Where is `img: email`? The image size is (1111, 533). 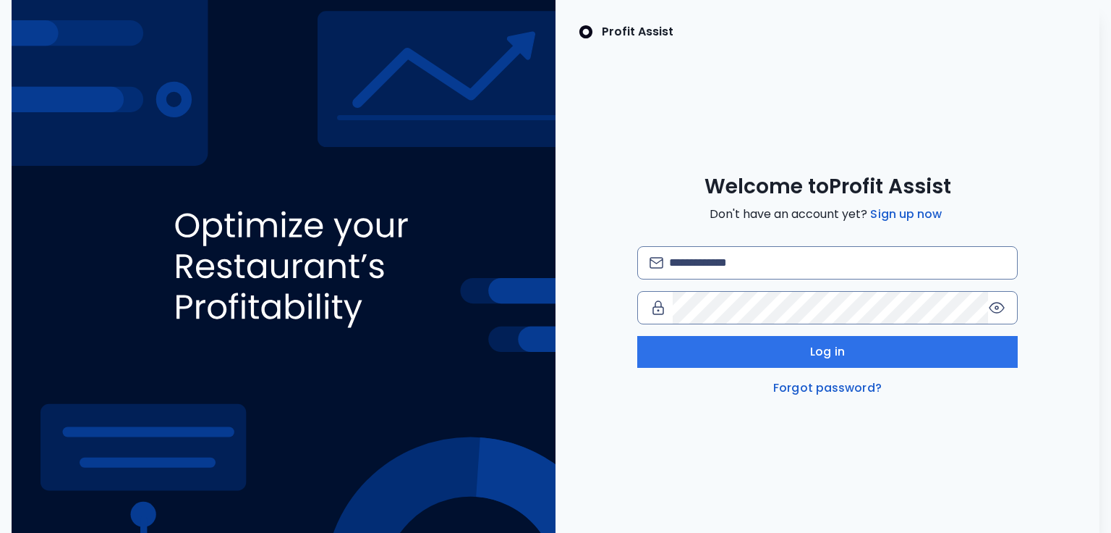
img: email is located at coordinates (656, 262).